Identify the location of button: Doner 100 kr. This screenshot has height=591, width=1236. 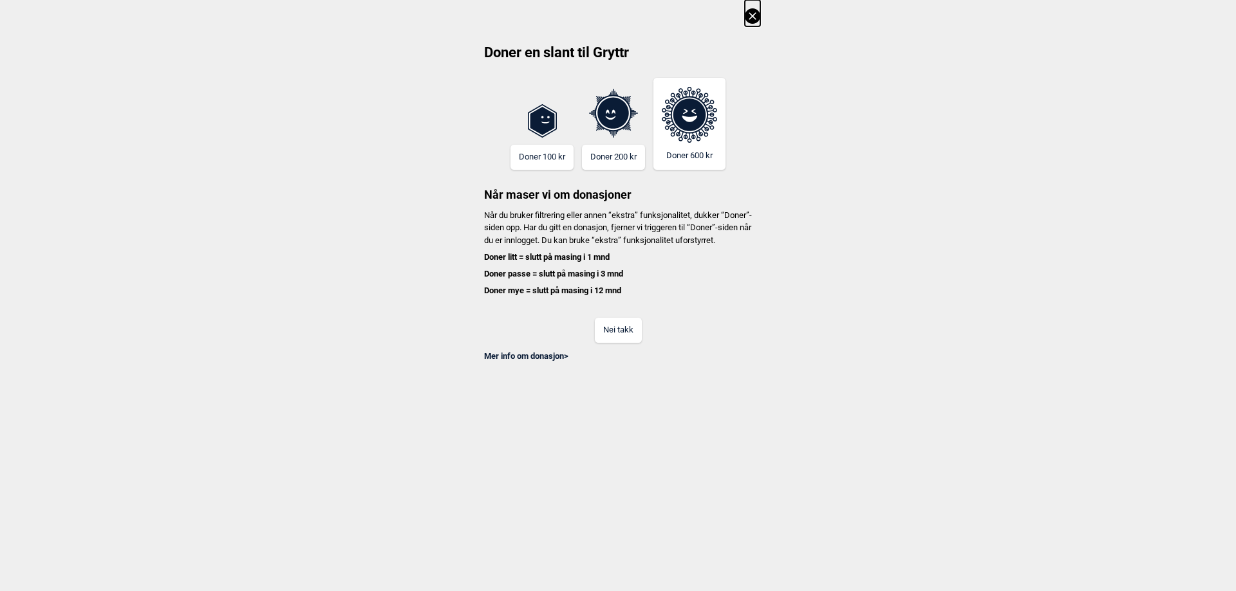
(542, 157).